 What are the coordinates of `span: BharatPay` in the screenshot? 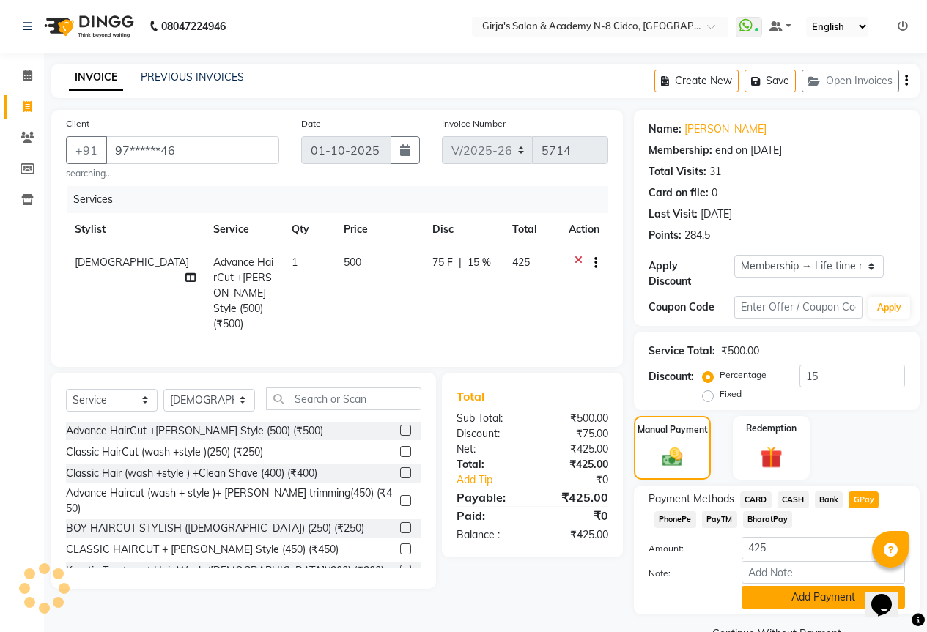 It's located at (768, 519).